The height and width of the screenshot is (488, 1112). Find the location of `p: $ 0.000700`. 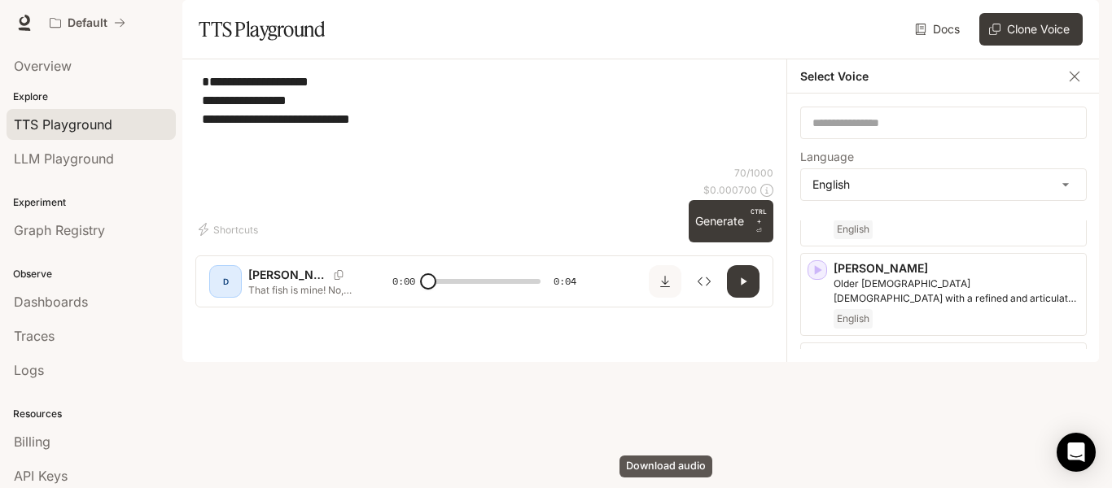

p: $ 0.000700 is located at coordinates (730, 190).